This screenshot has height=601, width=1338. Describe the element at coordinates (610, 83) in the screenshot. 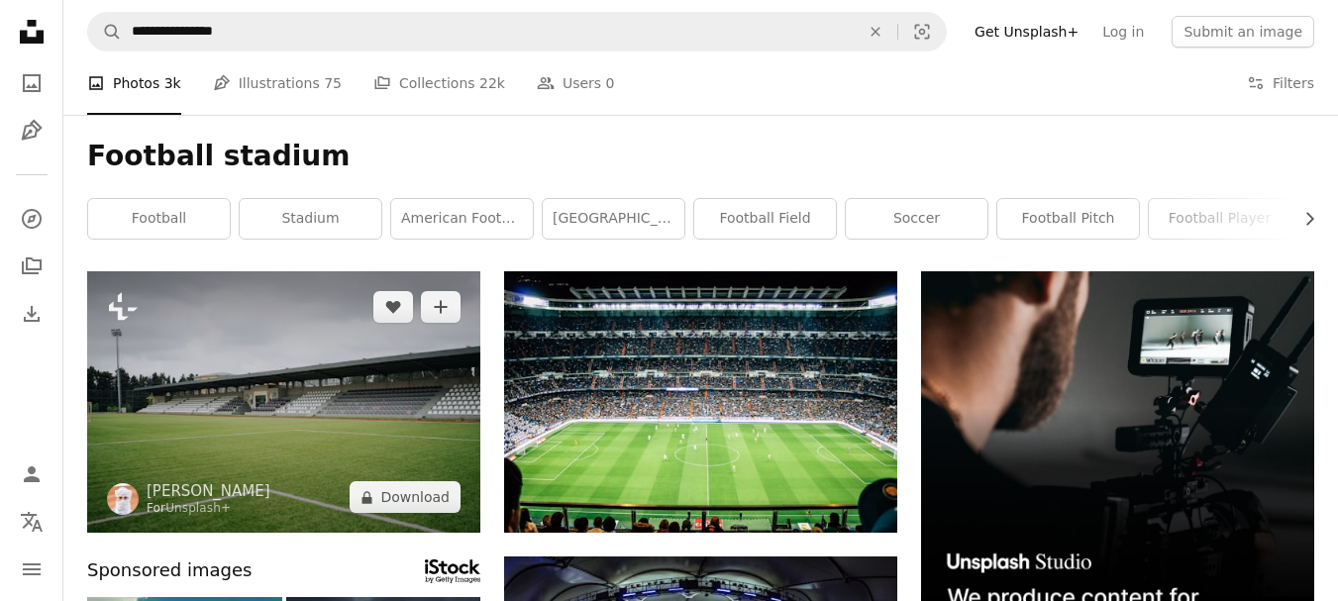

I see `span: 0` at that location.